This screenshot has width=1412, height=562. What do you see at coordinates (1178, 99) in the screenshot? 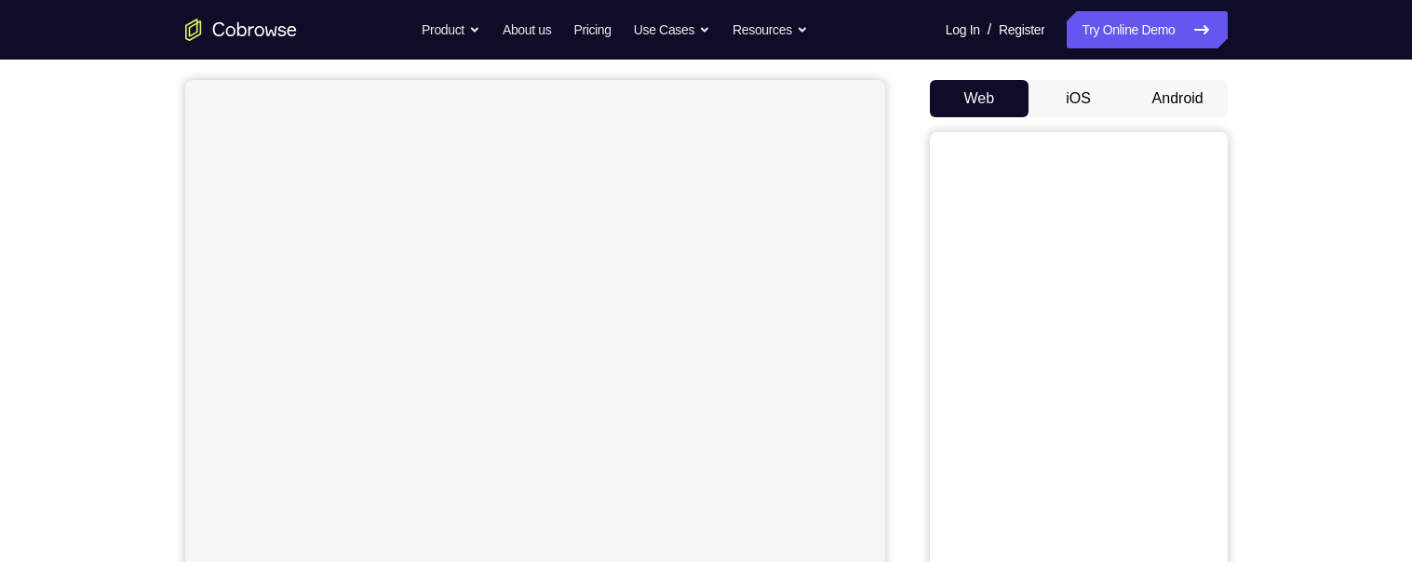
I see `button: Android` at bounding box center [1178, 99].